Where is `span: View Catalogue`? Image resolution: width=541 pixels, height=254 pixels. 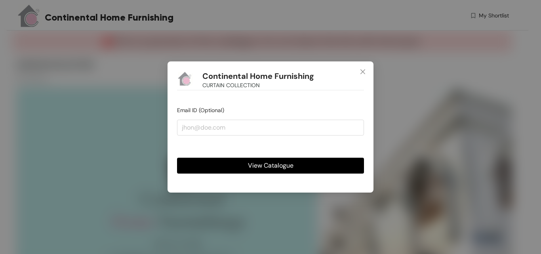
span: View Catalogue is located at coordinates (270, 165).